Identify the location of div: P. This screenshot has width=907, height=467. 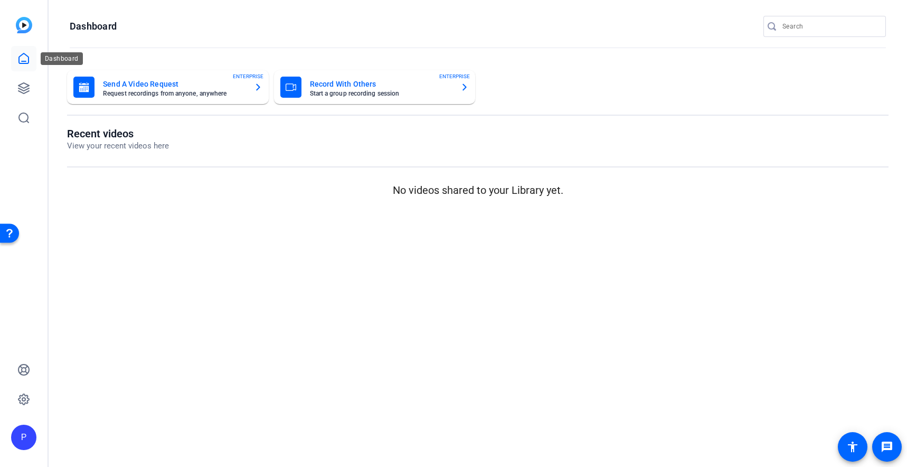
(24, 437).